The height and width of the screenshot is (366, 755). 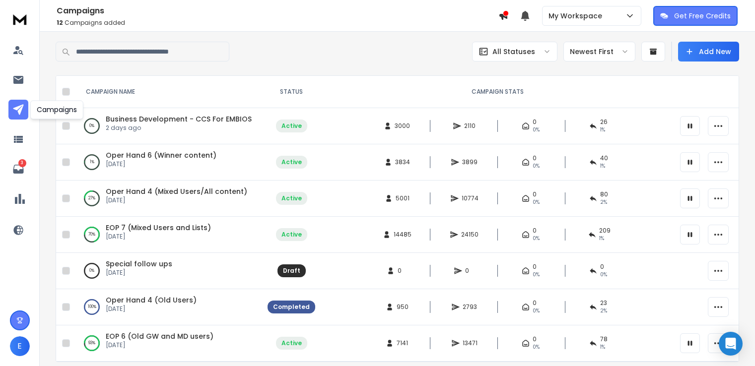 I want to click on div: Open Intercom Messenger, so click(x=731, y=344).